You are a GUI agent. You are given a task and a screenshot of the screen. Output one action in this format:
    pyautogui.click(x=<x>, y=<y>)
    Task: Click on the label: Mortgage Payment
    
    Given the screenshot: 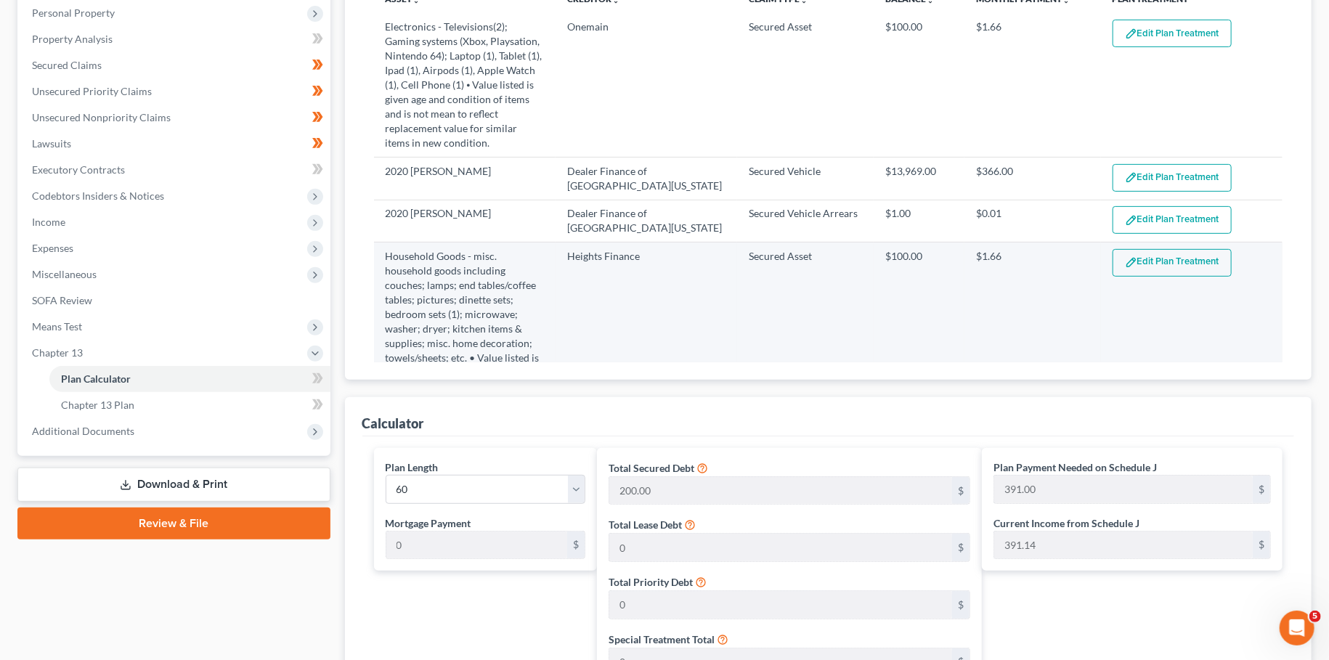 What is the action you would take?
    pyautogui.click(x=428, y=523)
    